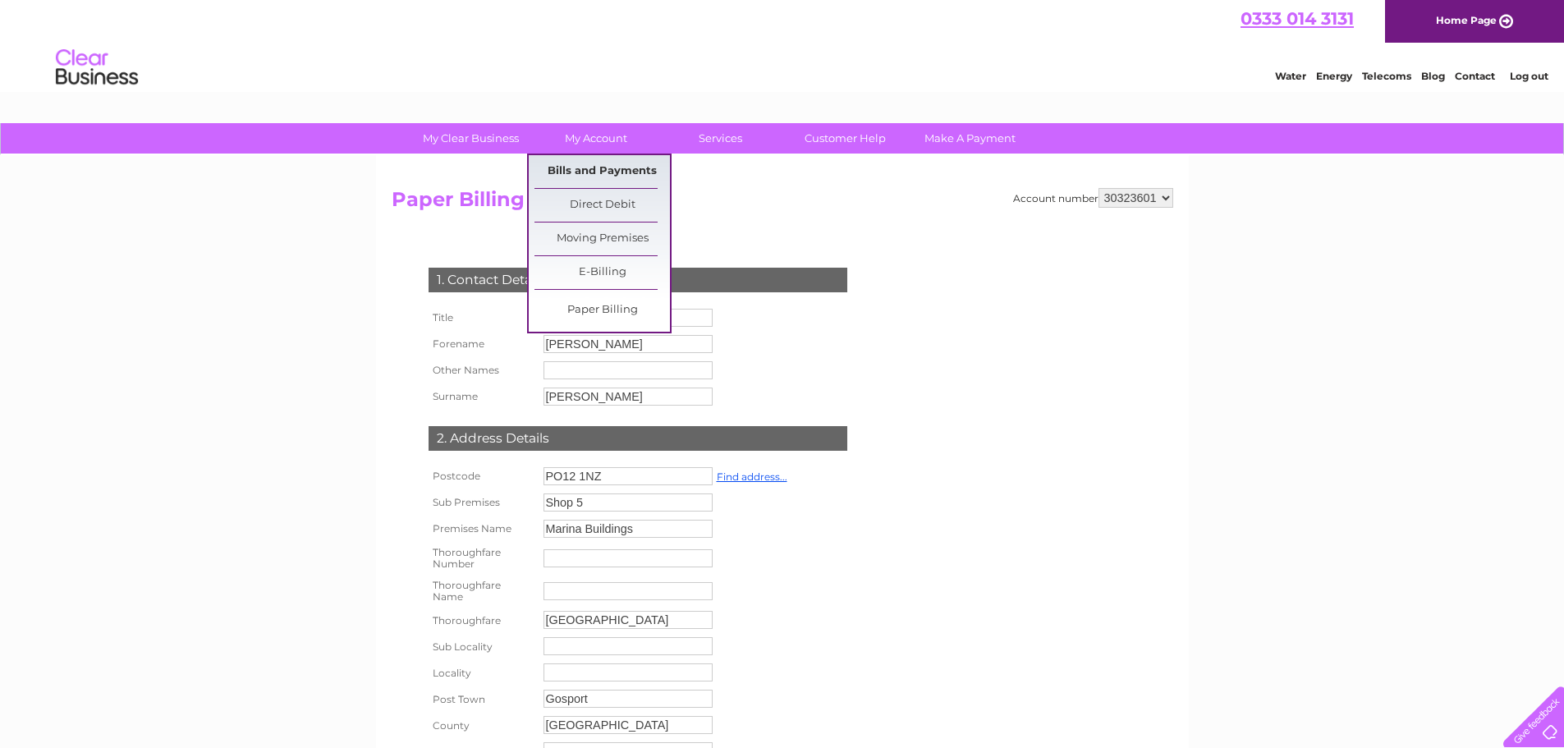 This screenshot has height=748, width=1564. Describe the element at coordinates (602, 239) in the screenshot. I see `a: Moving Premises` at that location.